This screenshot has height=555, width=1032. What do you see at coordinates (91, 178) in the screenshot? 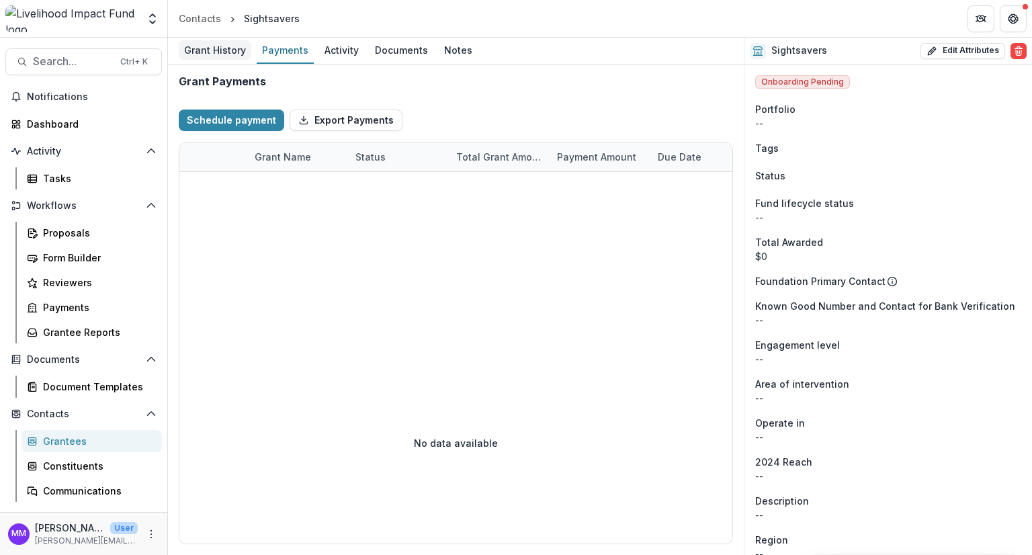
I see `a: Tasks` at bounding box center [91, 178].